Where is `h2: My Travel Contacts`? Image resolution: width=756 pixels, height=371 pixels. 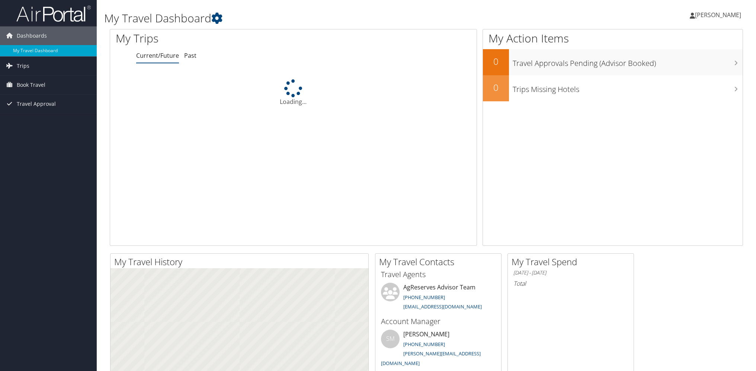 h2: My Travel Contacts is located at coordinates (440, 262).